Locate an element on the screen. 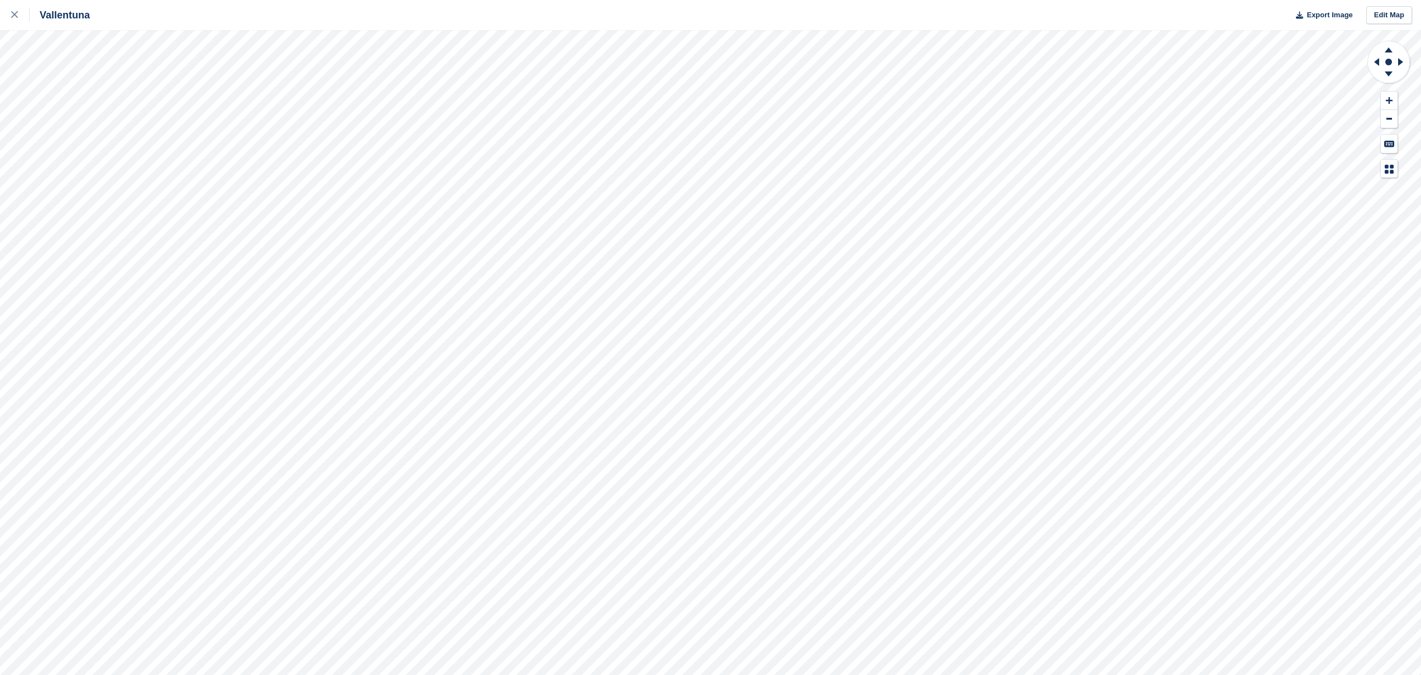 The width and height of the screenshot is (1421, 675). div: Vallentuna is located at coordinates (60, 15).